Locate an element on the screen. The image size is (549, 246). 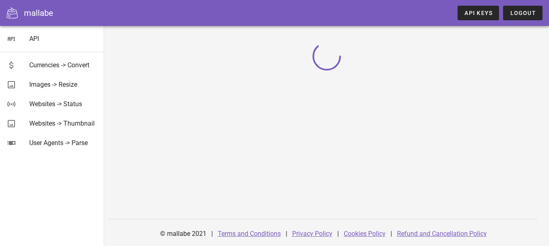
a: Refund and Cancellation Policy is located at coordinates (441, 234).